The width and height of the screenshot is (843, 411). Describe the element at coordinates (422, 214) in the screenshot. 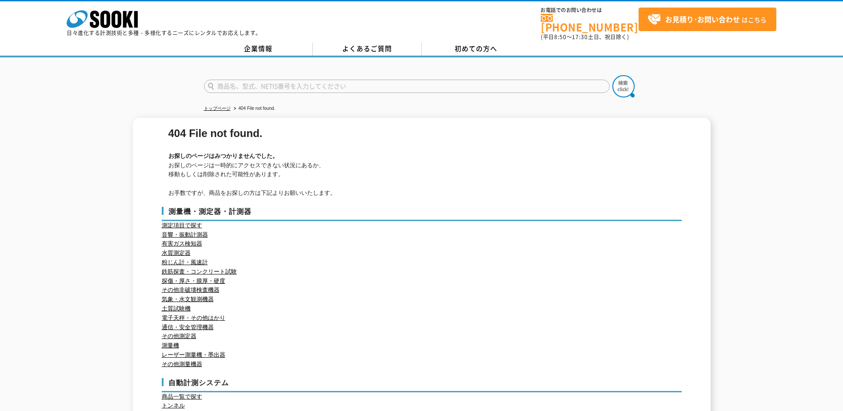

I see `h3: 測量機・測定器・計測器` at that location.